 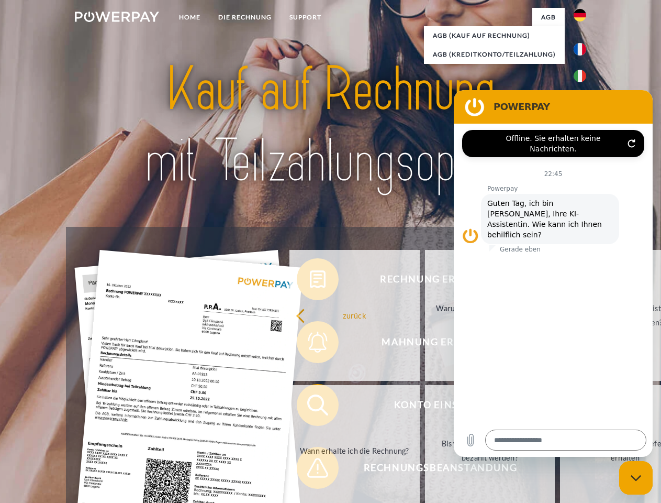 I want to click on h2: POWERPAY, so click(x=114, y=17).